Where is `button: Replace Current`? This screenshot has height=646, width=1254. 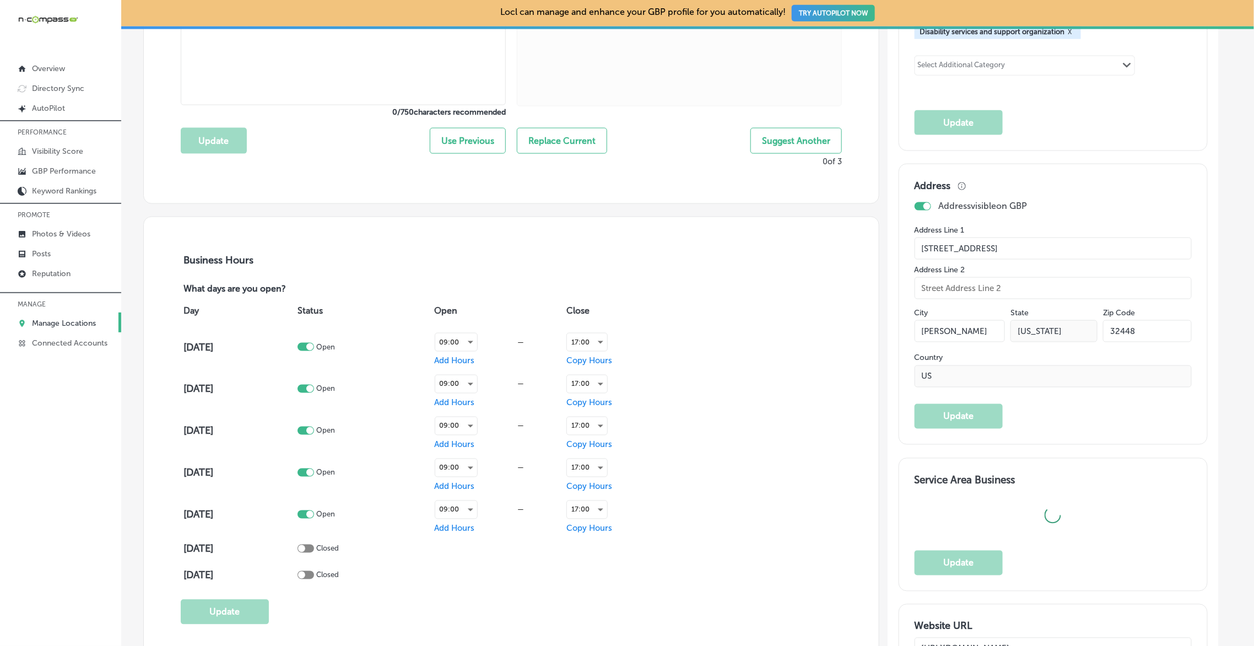
button: Replace Current is located at coordinates (562, 140).